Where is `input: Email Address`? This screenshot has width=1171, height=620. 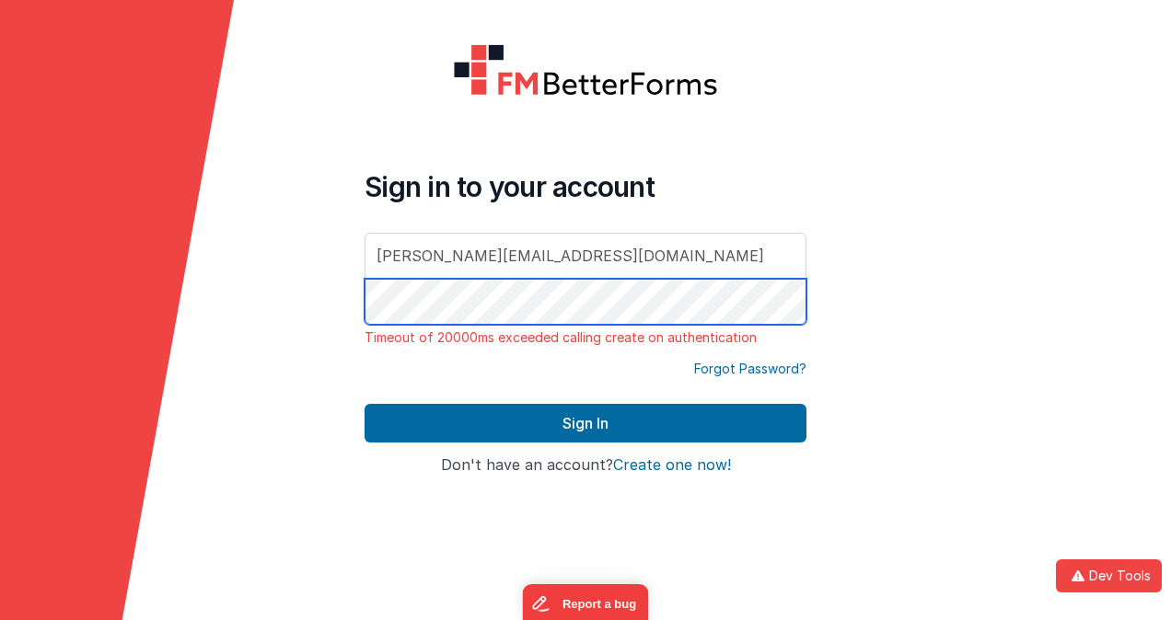 input: Email Address is located at coordinates (586, 256).